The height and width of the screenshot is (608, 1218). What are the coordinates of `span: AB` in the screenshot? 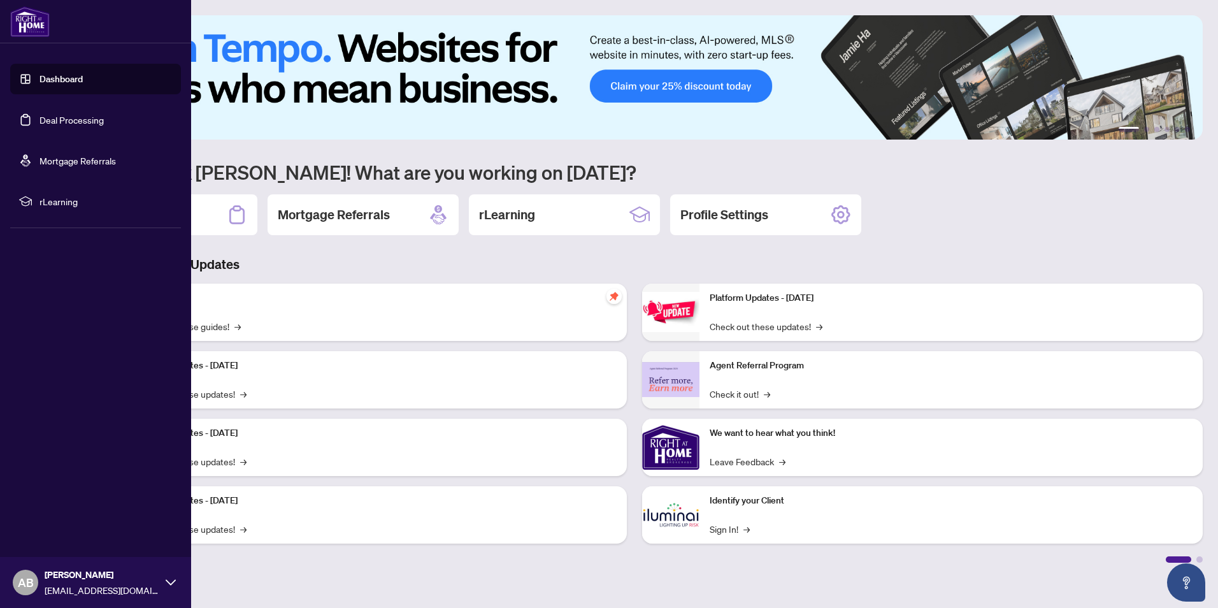 It's located at (25, 582).